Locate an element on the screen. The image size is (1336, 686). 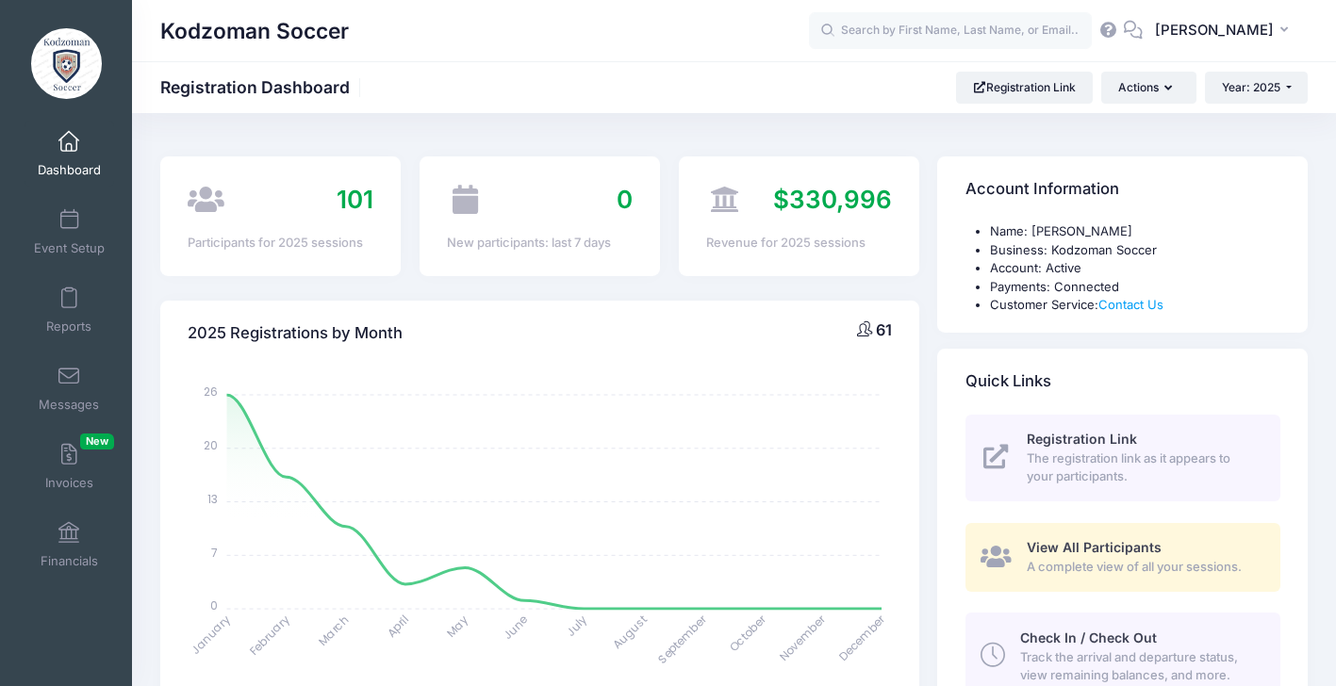
span: Registration Link is located at coordinates (1081, 438).